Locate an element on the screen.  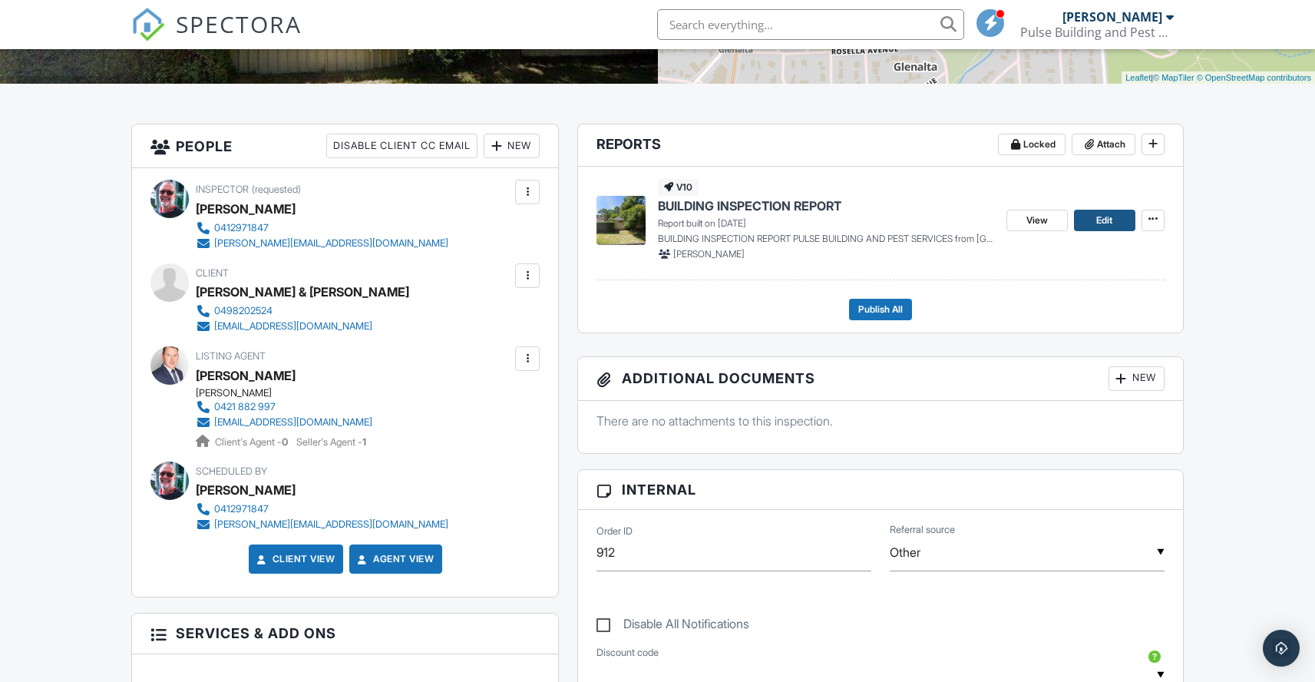
span: Client's Agent - is located at coordinates (252, 441).